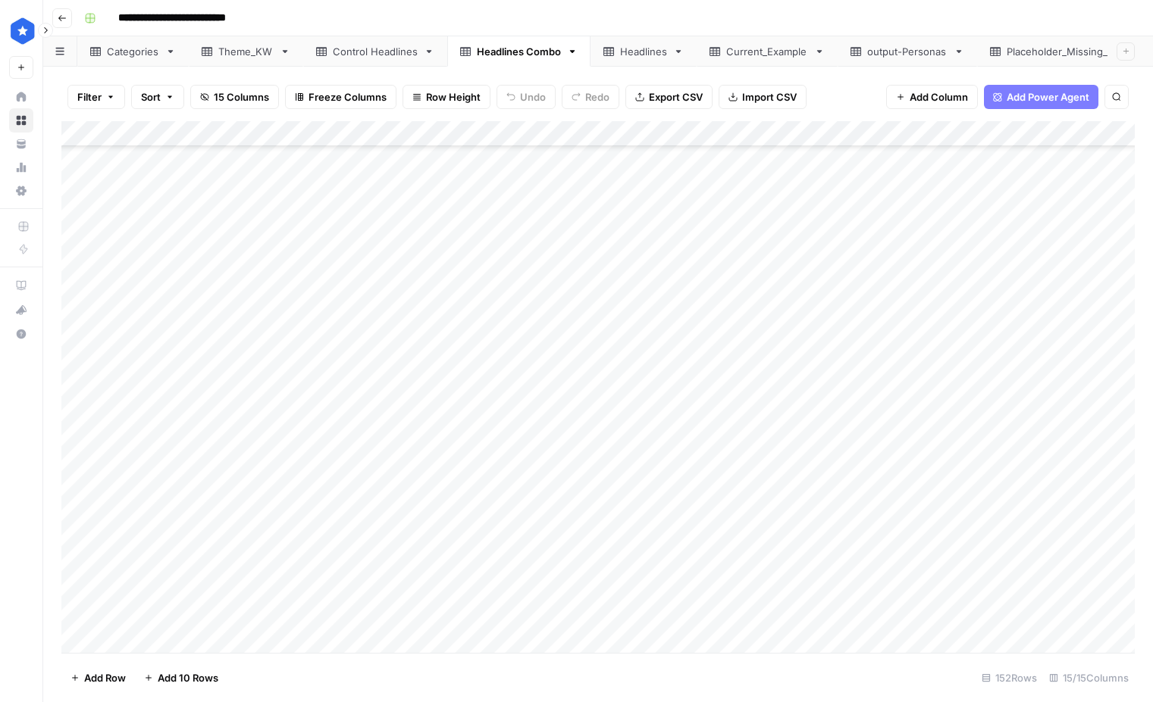 This screenshot has height=702, width=1153. What do you see at coordinates (21, 144) in the screenshot?
I see `a: Your Data` at bounding box center [21, 144].